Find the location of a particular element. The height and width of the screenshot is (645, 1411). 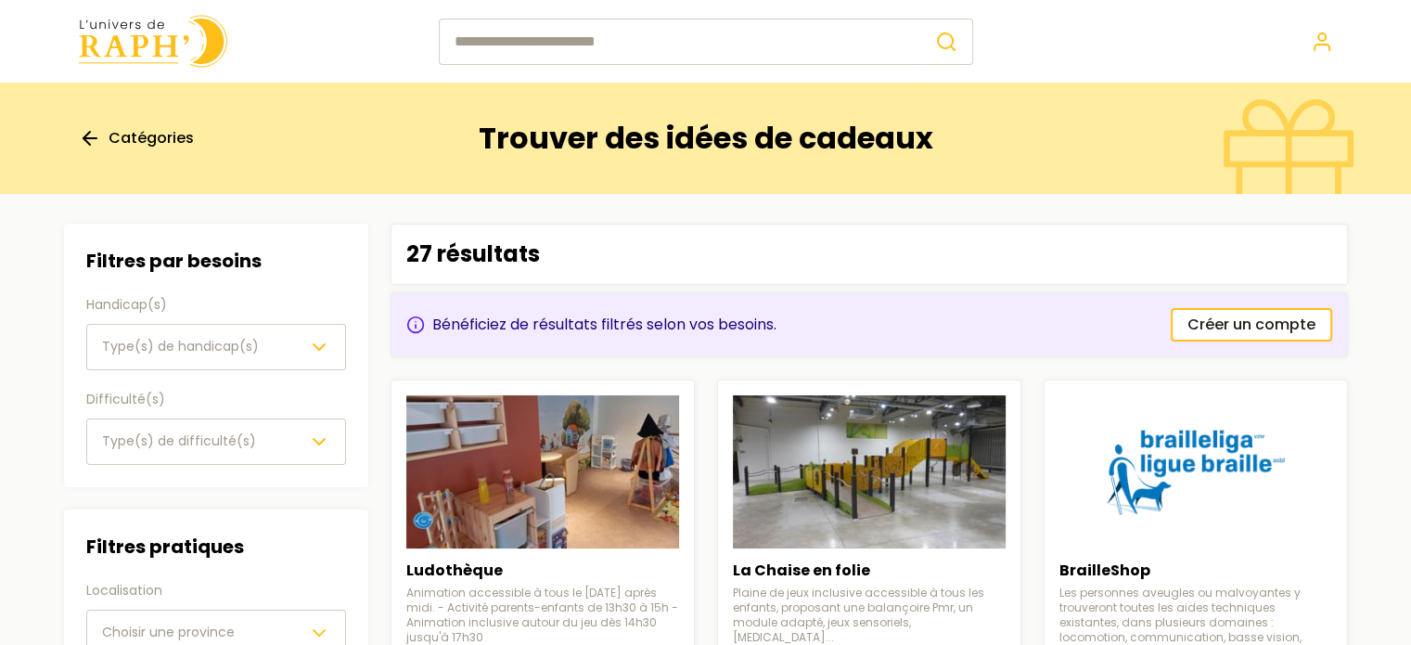

button: Type(s) de difficulté(s) is located at coordinates (216, 442).